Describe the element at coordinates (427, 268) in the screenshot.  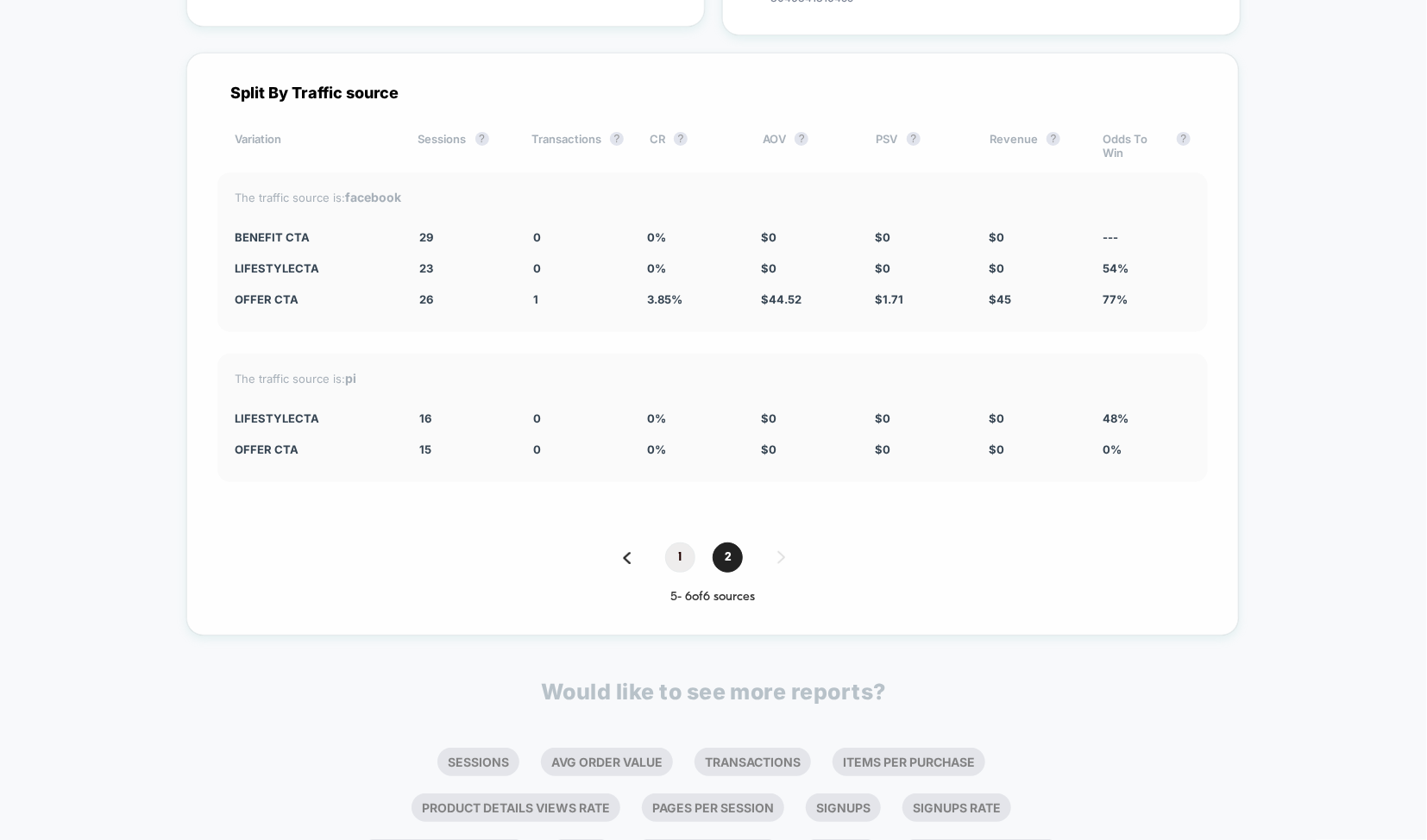
I see `span: 23` at that location.